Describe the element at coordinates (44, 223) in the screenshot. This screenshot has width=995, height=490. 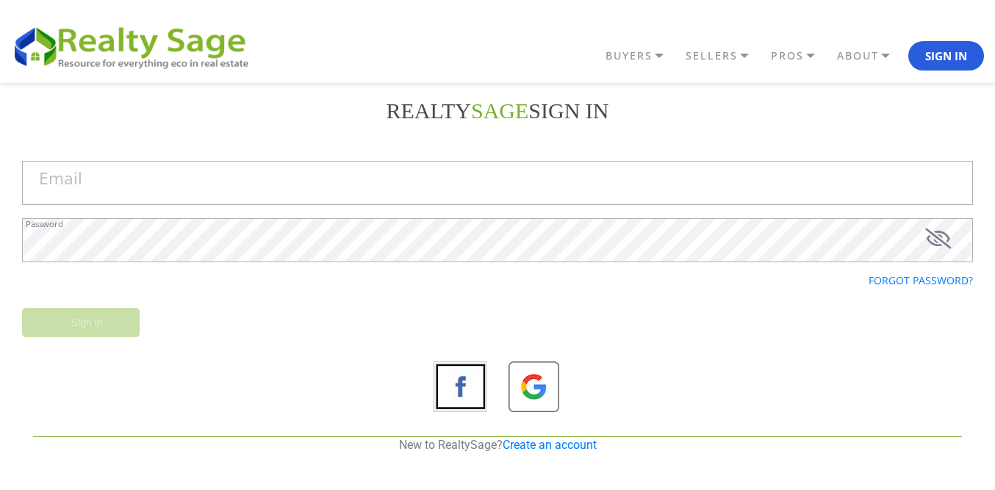
I see `label: Password` at that location.